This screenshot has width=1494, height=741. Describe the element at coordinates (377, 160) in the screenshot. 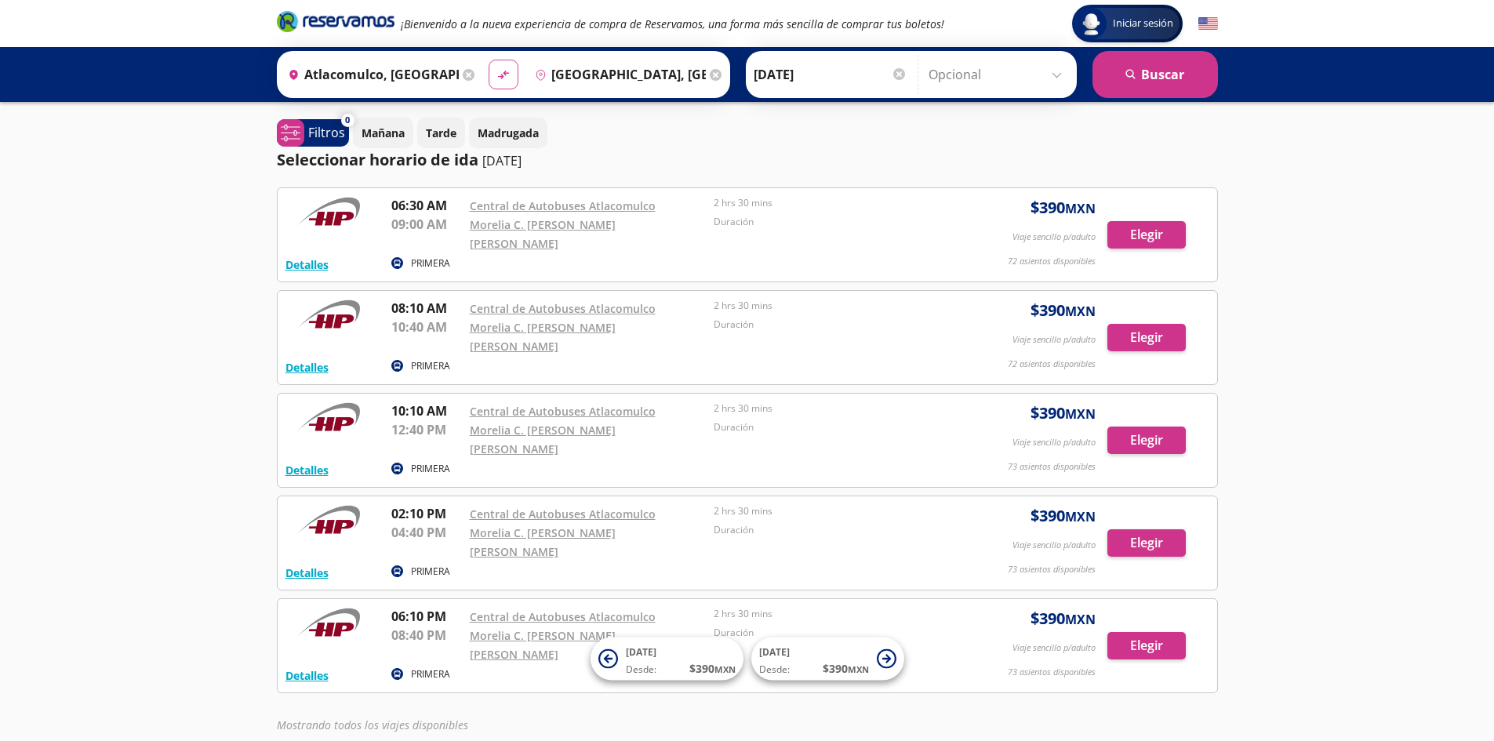

I see `p: Seleccionar horario de ida` at that location.